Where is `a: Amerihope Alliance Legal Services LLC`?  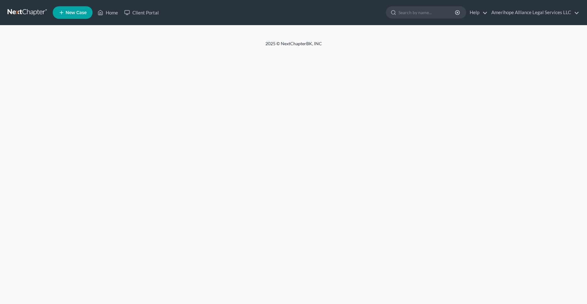 a: Amerihope Alliance Legal Services LLC is located at coordinates (534, 13).